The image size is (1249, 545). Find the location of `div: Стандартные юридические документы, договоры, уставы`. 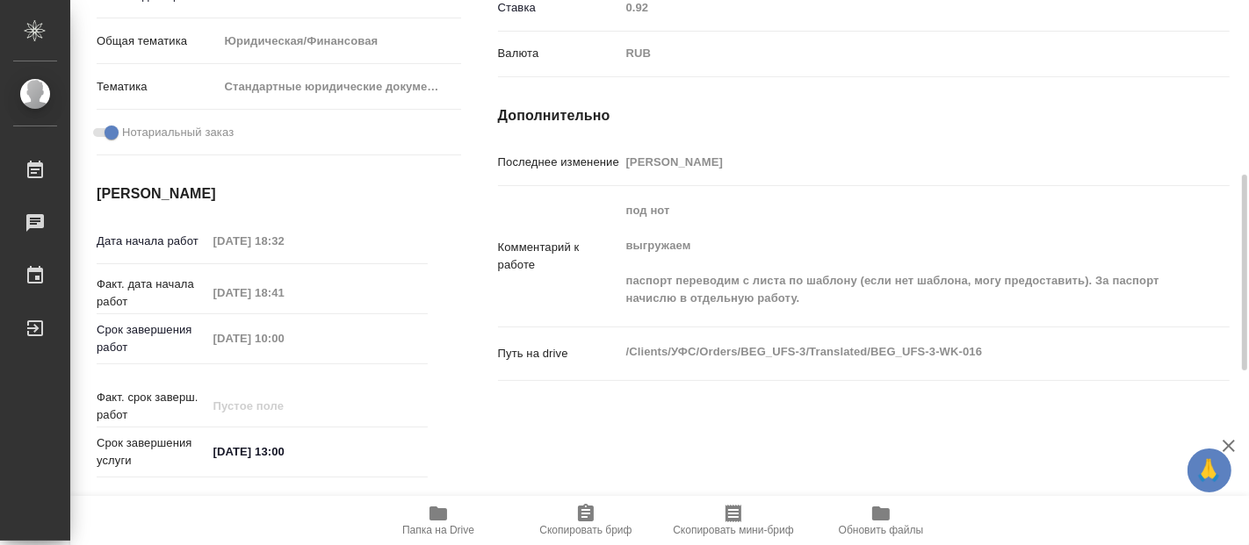

div: Стандартные юридические документы, договоры, уставы is located at coordinates (339, 87).